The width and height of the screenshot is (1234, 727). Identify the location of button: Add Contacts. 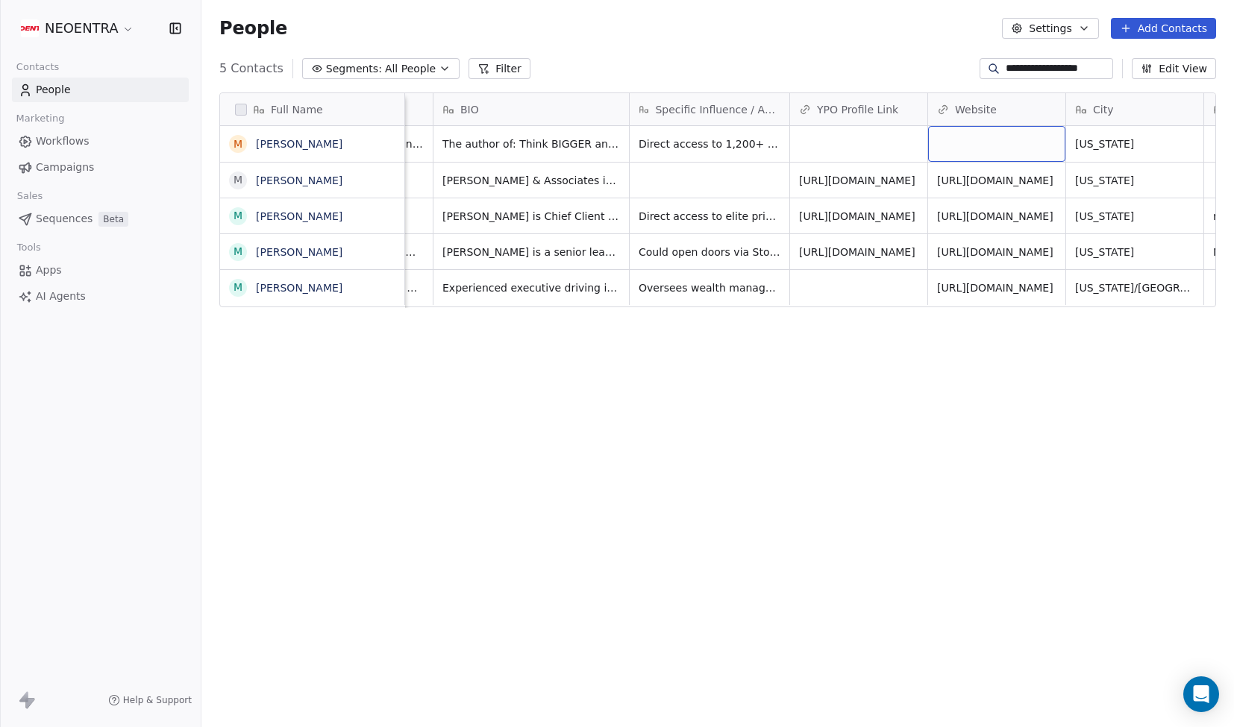
(1163, 28).